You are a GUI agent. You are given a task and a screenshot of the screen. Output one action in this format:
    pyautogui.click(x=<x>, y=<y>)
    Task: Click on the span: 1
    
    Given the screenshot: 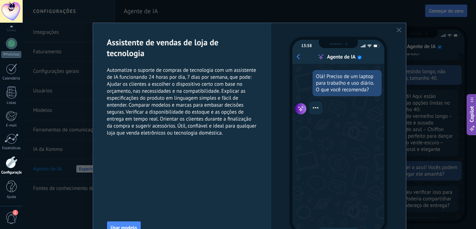 What is the action you would take?
    pyautogui.click(x=15, y=213)
    